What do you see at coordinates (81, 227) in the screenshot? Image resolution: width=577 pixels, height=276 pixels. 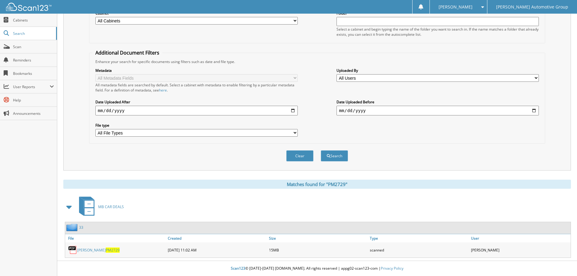 I see `a: 33` at bounding box center [81, 227].